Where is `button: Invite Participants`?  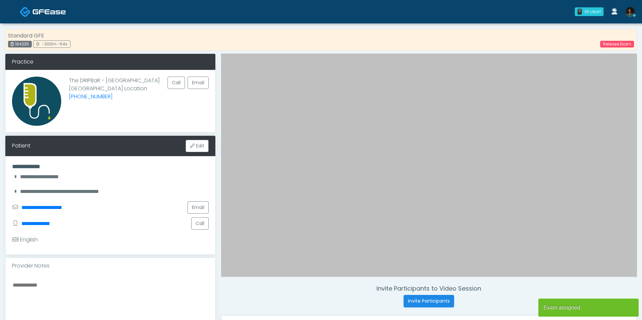
button: Invite Participants is located at coordinates (429, 301).